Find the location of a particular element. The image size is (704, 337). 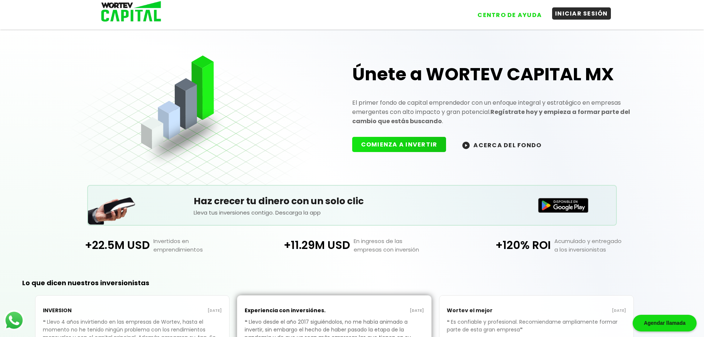

p: +120% ROI is located at coordinates (502, 245).